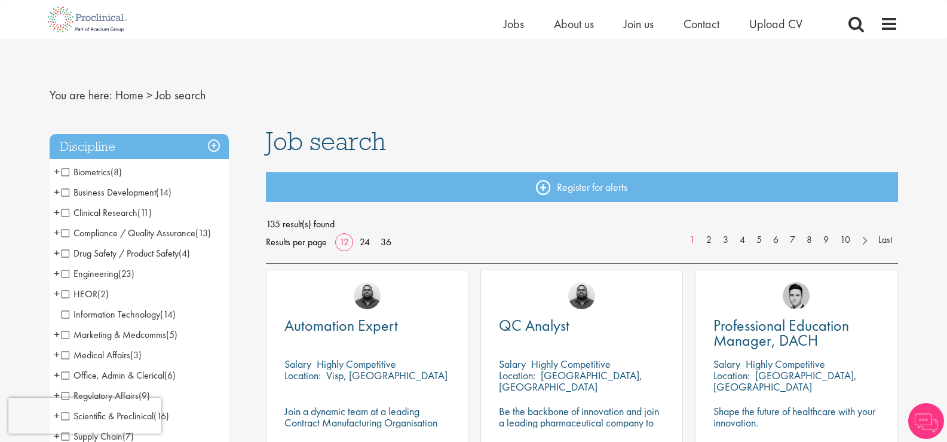 This screenshot has height=442, width=947. I want to click on span: Upload CV, so click(776, 24).